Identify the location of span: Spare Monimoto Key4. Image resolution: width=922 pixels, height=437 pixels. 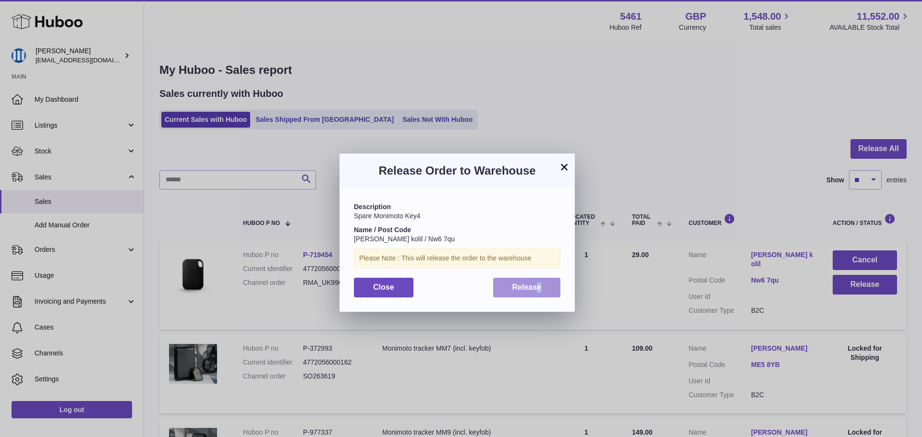
(387, 216).